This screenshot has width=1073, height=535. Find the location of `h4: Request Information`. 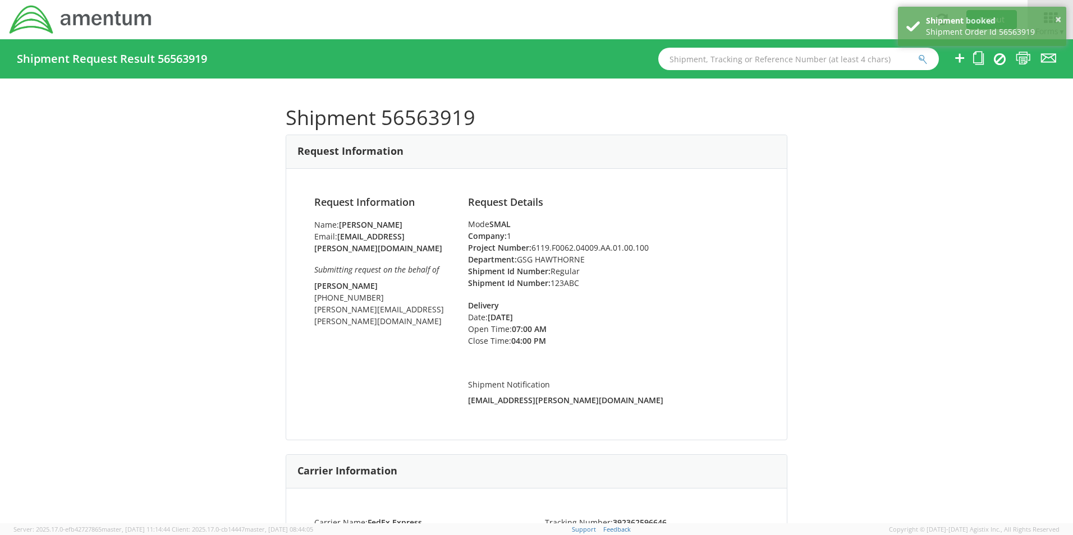

h4: Request Information is located at coordinates (383, 203).